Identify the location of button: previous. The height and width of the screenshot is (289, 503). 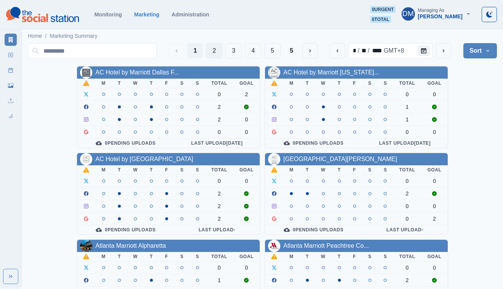
(338, 51).